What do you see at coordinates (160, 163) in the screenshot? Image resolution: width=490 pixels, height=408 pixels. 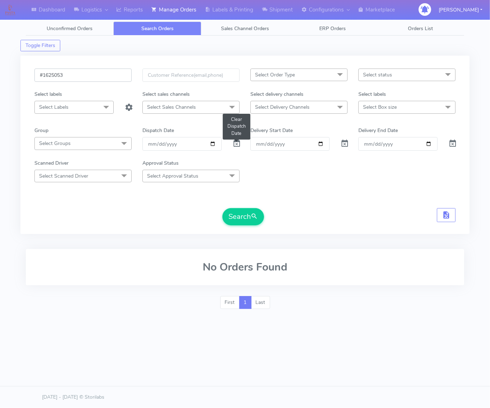 I see `label: Approval Status` at bounding box center [160, 163].